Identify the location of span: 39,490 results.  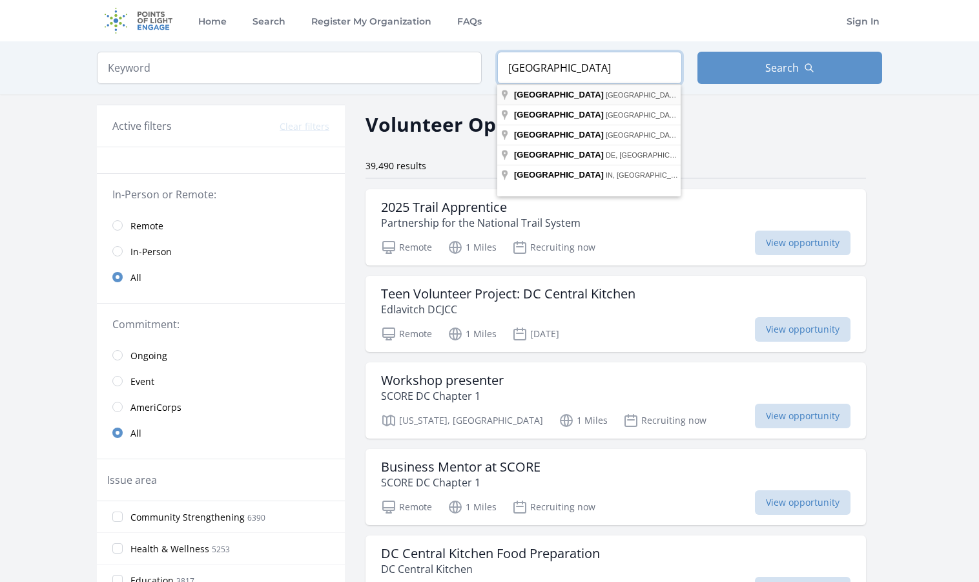
(396, 165).